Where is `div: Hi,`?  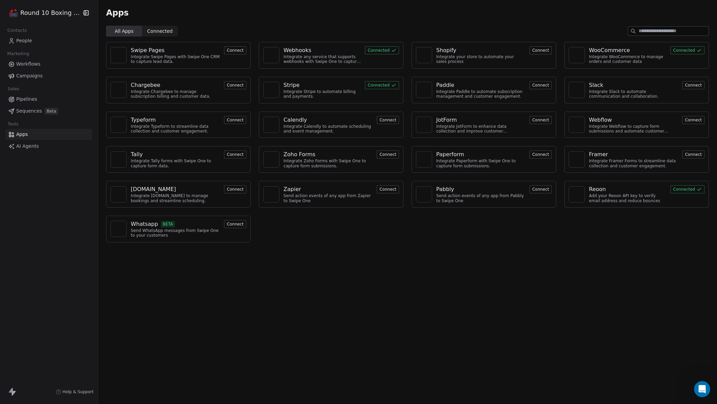 div: Hi, is located at coordinates (58, 179).